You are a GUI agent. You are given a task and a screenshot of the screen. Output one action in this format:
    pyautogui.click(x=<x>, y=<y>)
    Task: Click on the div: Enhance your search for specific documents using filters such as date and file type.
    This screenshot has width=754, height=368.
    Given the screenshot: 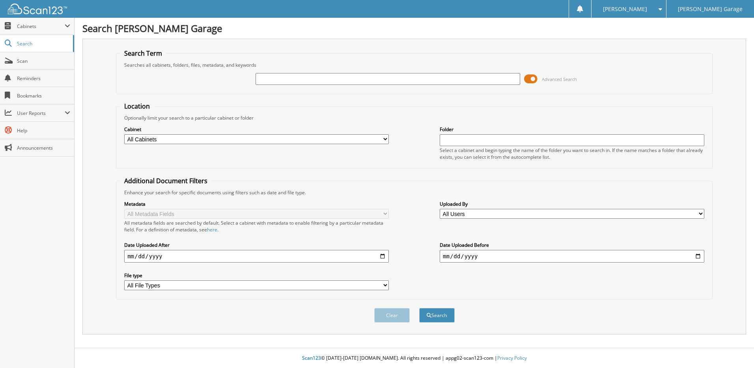 What is the action you would take?
    pyautogui.click(x=414, y=192)
    